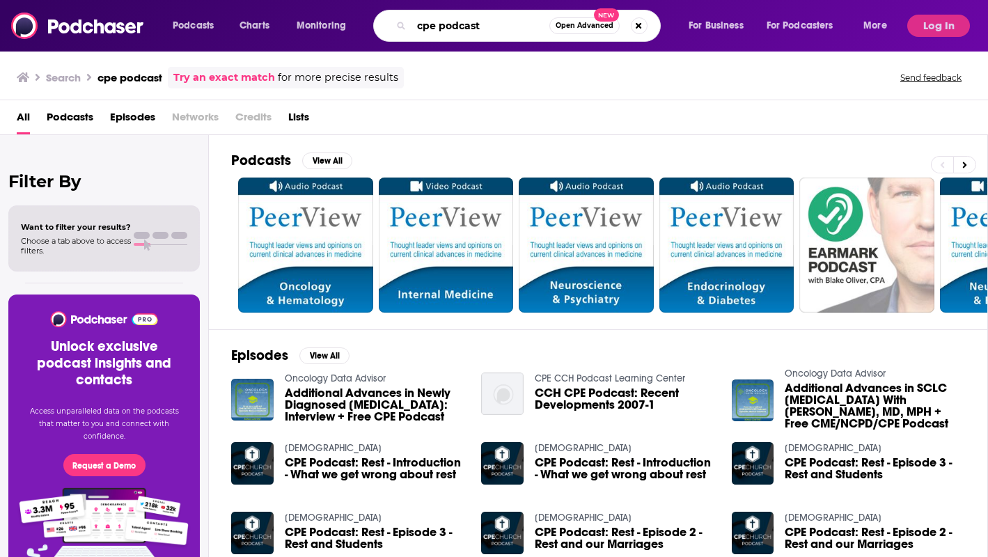 Image resolution: width=988 pixels, height=557 pixels. Describe the element at coordinates (292, 160) in the screenshot. I see `a: PodcastsView All` at that location.